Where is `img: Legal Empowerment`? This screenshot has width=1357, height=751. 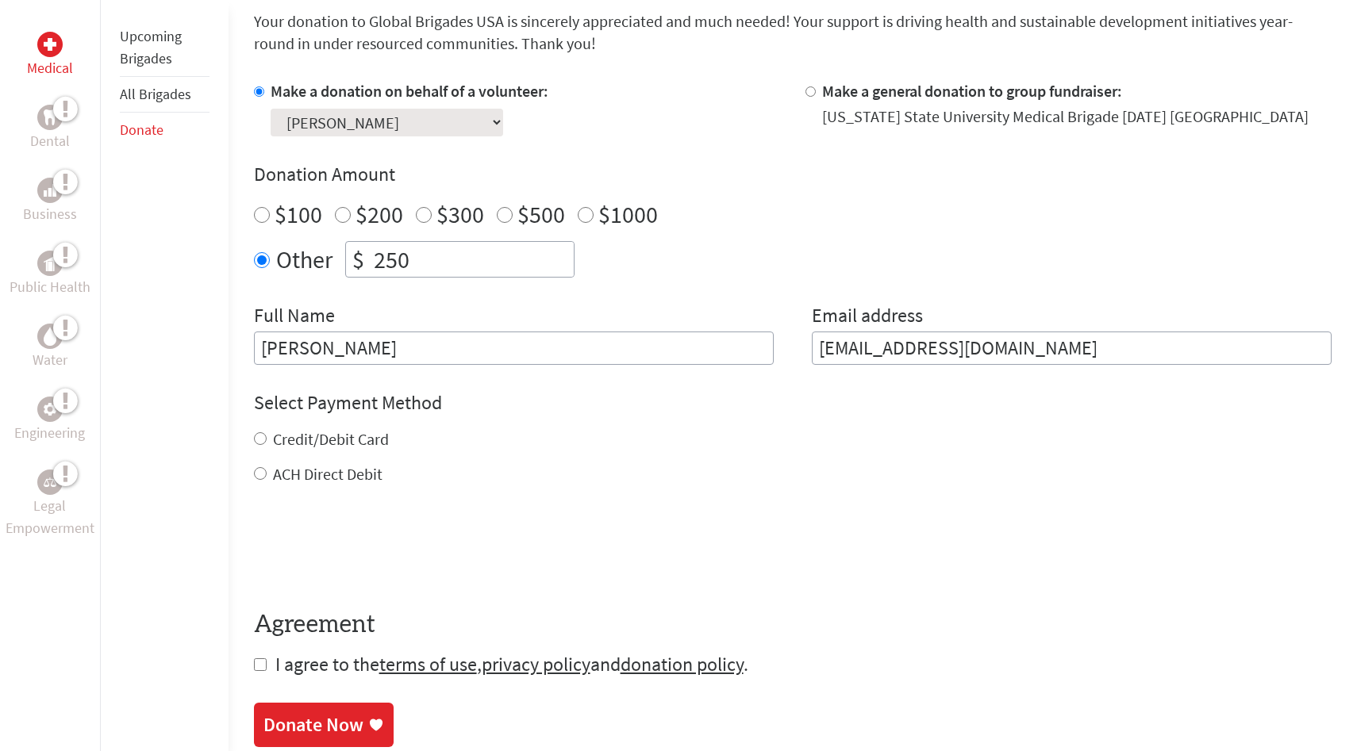 img: Legal Empowerment is located at coordinates (50, 482).